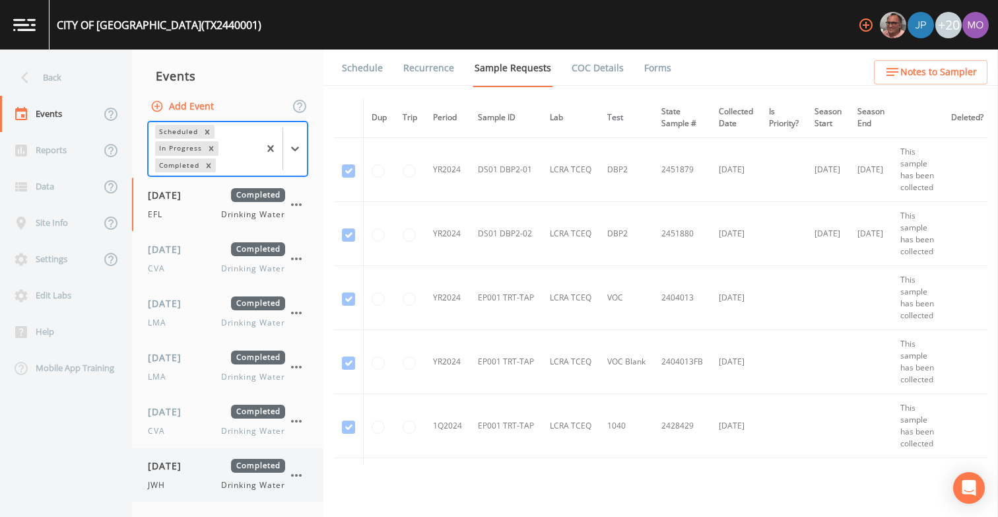 The width and height of the screenshot is (998, 517). I want to click on div: Events, so click(228, 76).